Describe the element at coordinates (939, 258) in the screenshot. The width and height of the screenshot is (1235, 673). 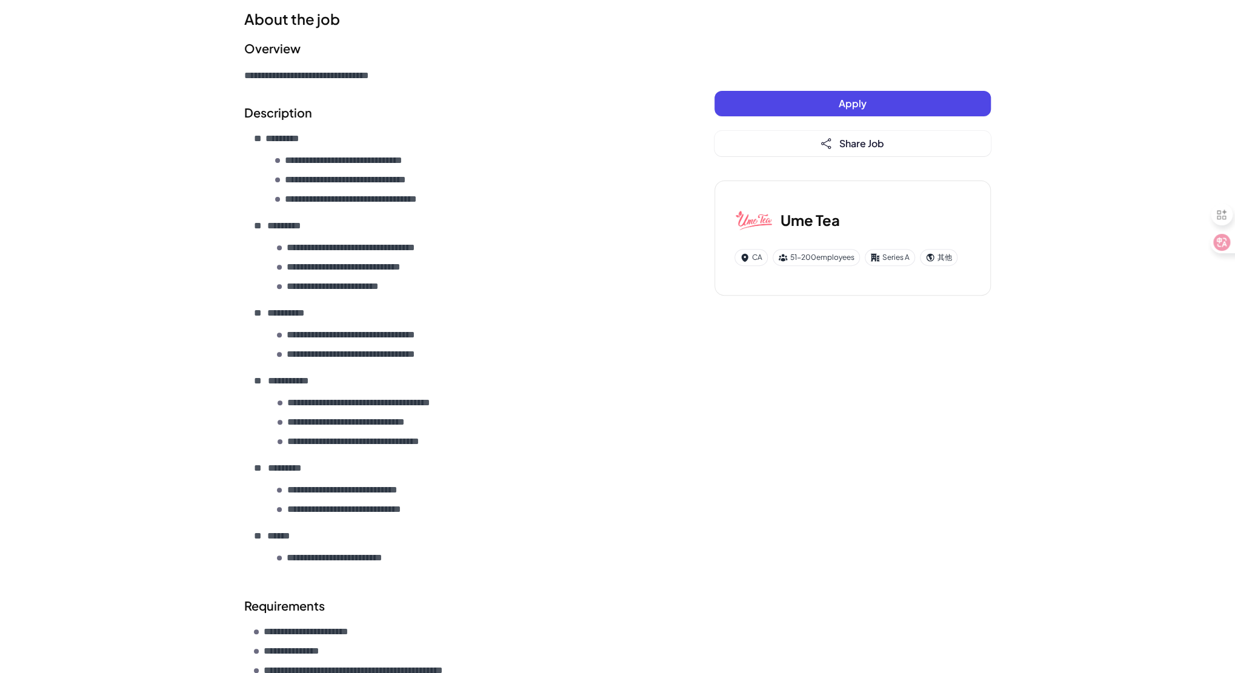
I see `div: 其他` at that location.